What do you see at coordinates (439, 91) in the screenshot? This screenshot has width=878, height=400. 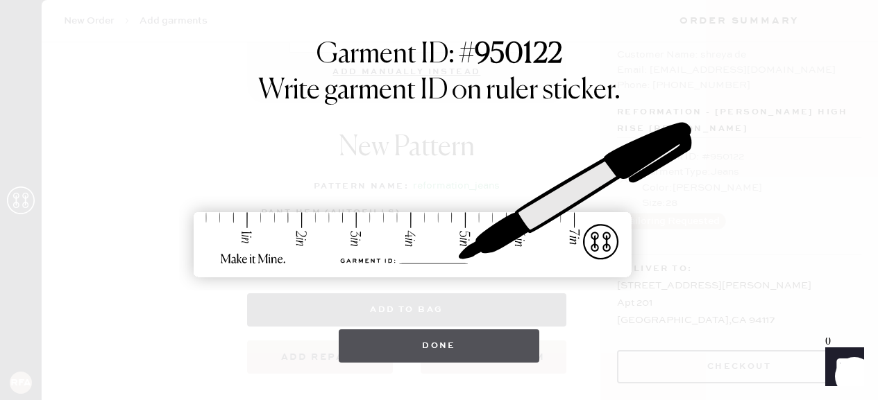 I see `h1: Write garment ID on ruler sticker.` at bounding box center [439, 91].